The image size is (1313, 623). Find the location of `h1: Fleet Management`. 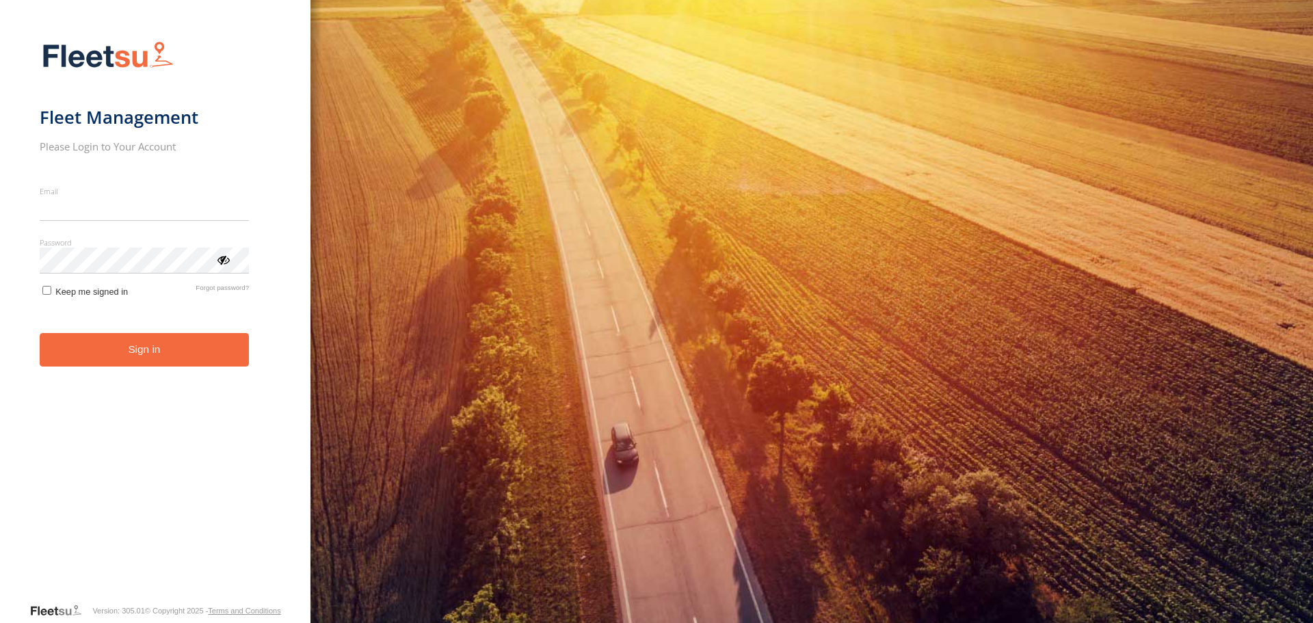

h1: Fleet Management is located at coordinates (144, 117).